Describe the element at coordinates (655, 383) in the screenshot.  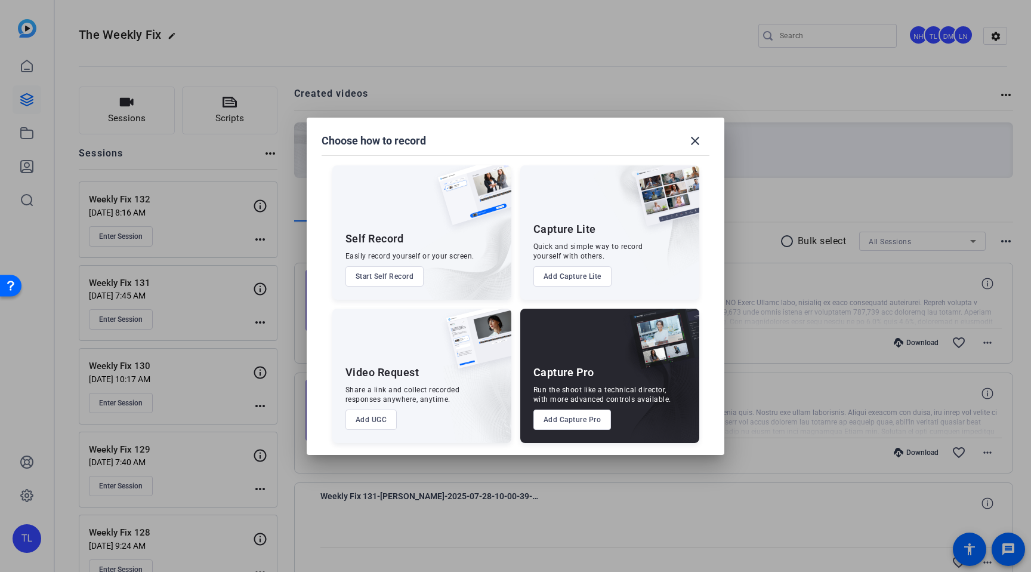
I see `img: embarkstudio-capture-pro.png` at that location.